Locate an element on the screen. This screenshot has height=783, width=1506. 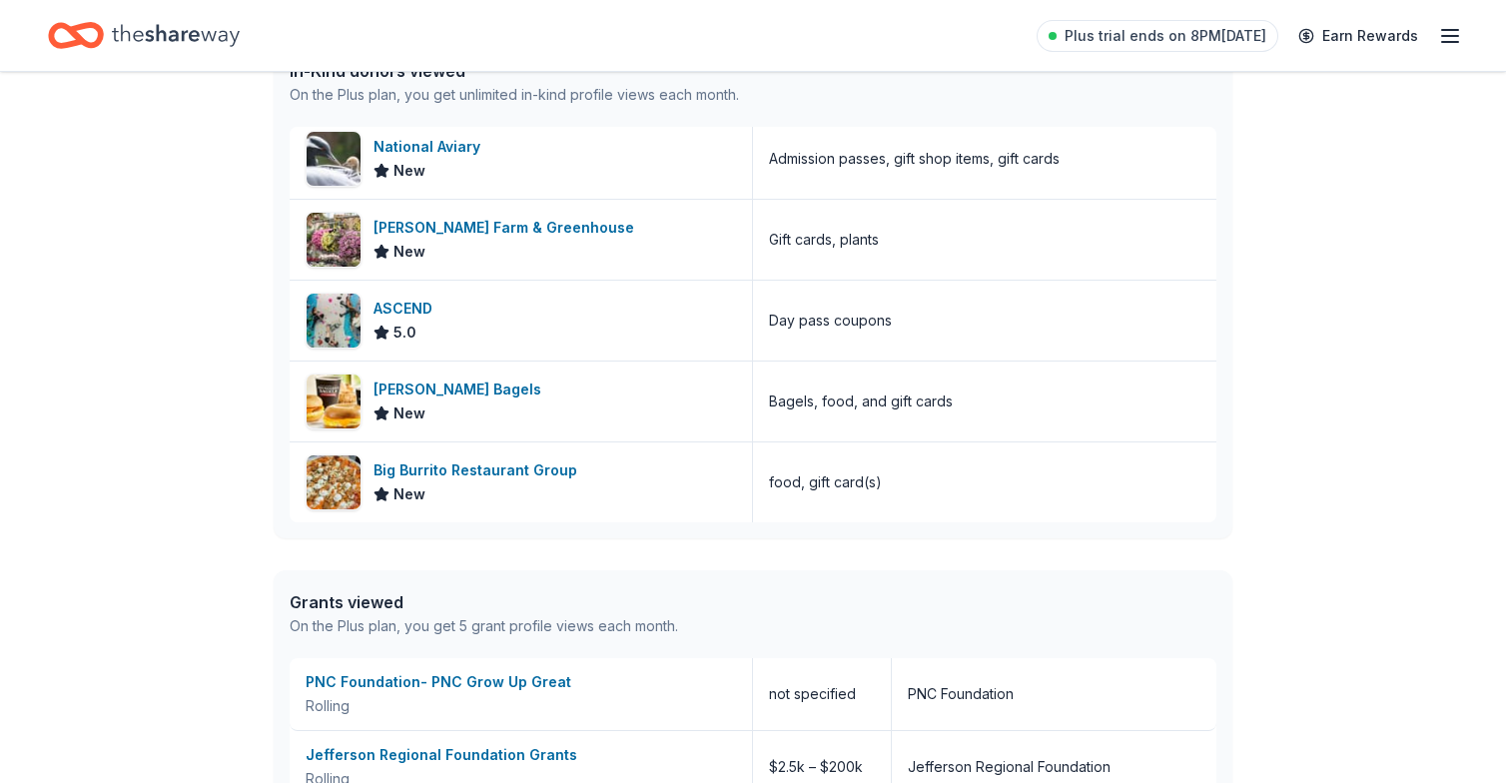
img: Image for Bedner's Farm & Greenhouse is located at coordinates (334, 240).